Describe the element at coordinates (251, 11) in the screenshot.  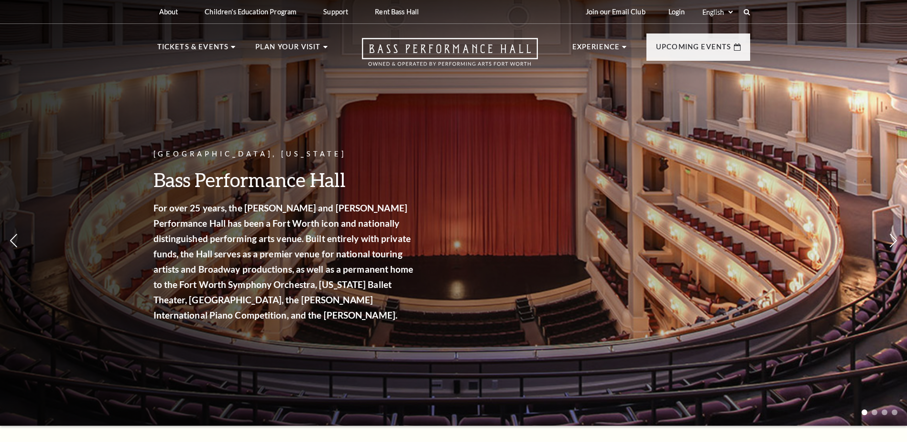
I see `p: Children's Education Program` at that location.